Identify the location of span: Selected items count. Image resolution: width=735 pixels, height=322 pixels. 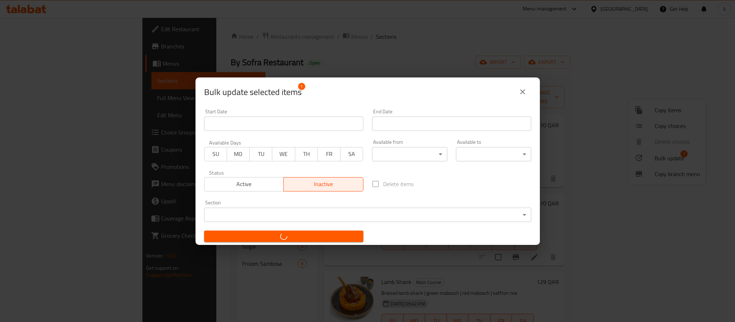
(253, 92).